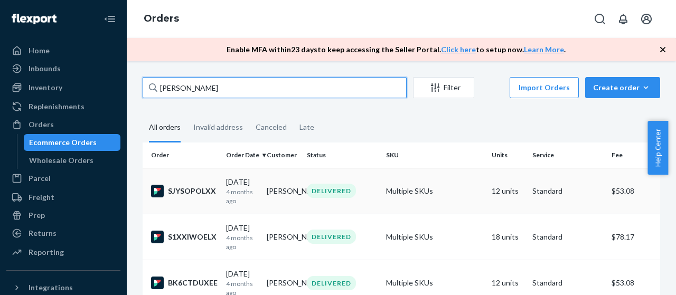 This screenshot has height=295, width=676. Describe the element at coordinates (41, 125) in the screenshot. I see `div: Orders` at that location.